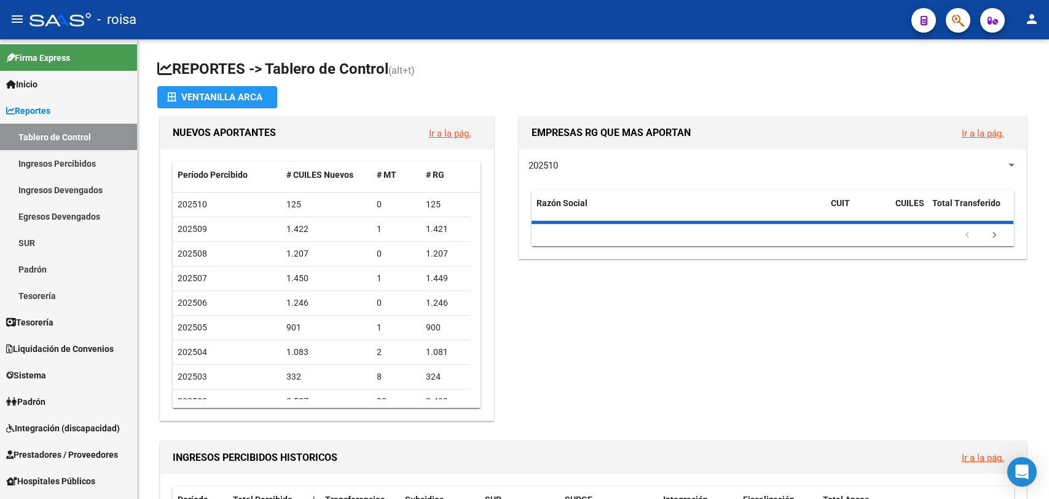  I want to click on span: # RG, so click(435, 175).